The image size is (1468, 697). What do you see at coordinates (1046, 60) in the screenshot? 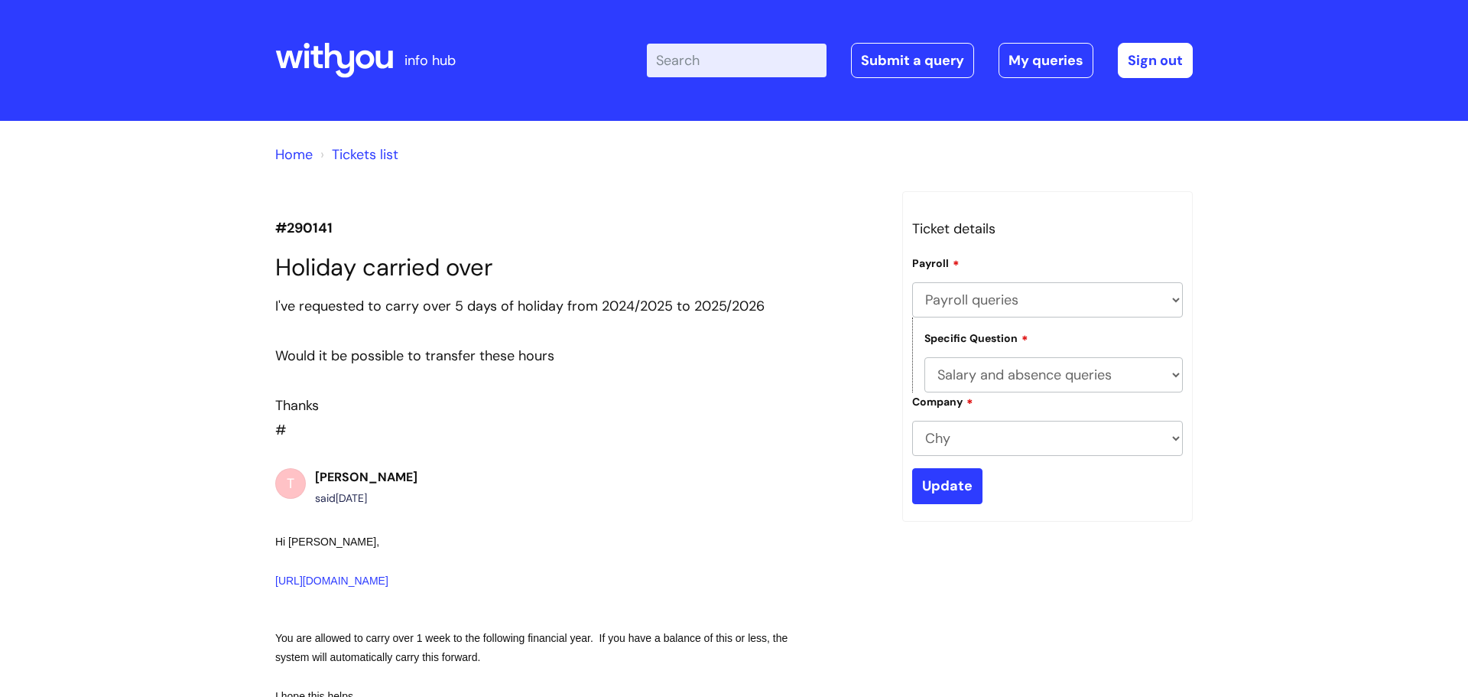
I see `a: My queries` at bounding box center [1046, 60].